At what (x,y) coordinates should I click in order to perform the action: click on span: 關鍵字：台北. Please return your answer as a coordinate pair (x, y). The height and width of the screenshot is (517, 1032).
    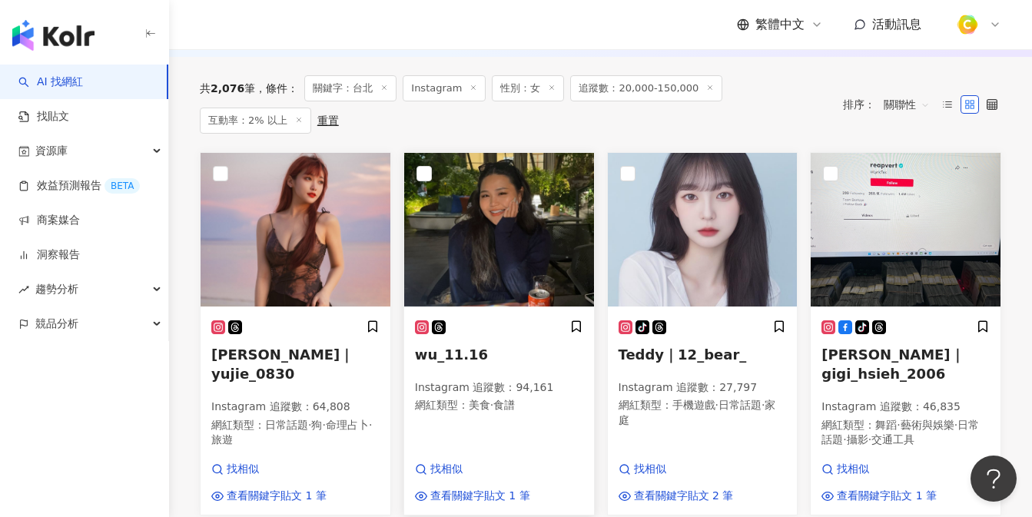
    Looking at the image, I should click on (350, 88).